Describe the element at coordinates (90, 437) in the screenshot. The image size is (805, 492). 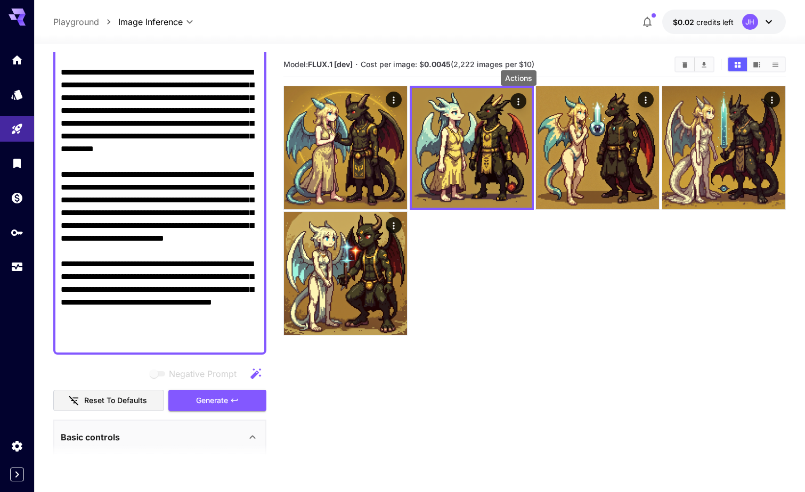
I see `p: Basic controls` at that location.